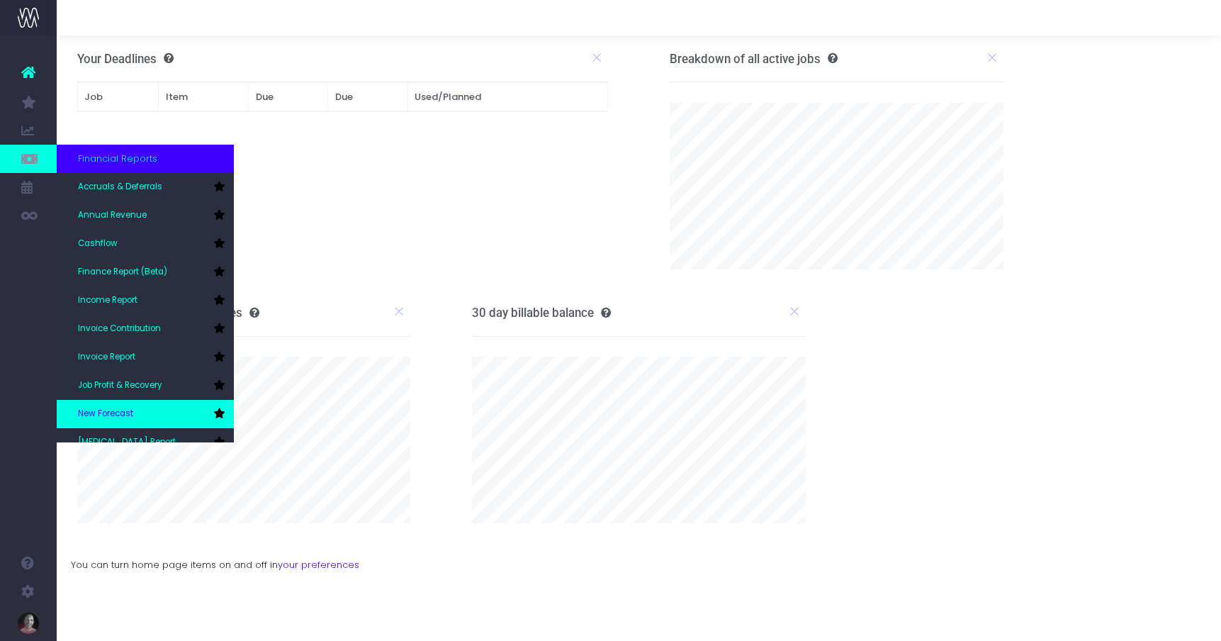  What do you see at coordinates (98, 244) in the screenshot?
I see `span: Cashflow` at bounding box center [98, 244].